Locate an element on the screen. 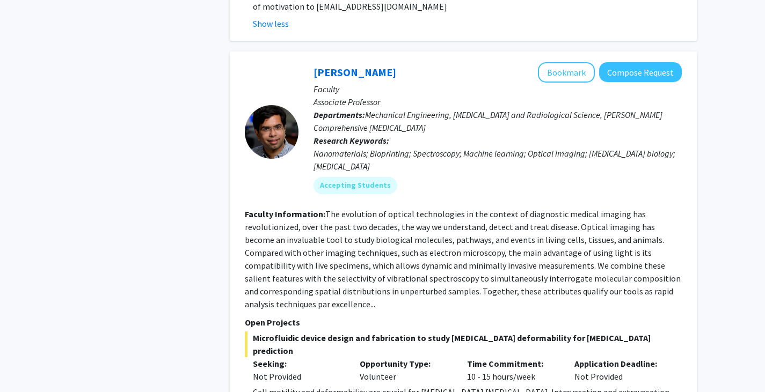 Image resolution: width=765 pixels, height=392 pixels. button: Compose Request to Ishan Barman is located at coordinates (640, 72).